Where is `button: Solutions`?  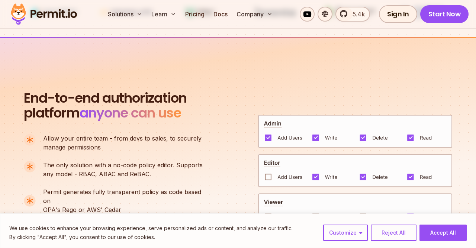
button: Solutions is located at coordinates (125, 14).